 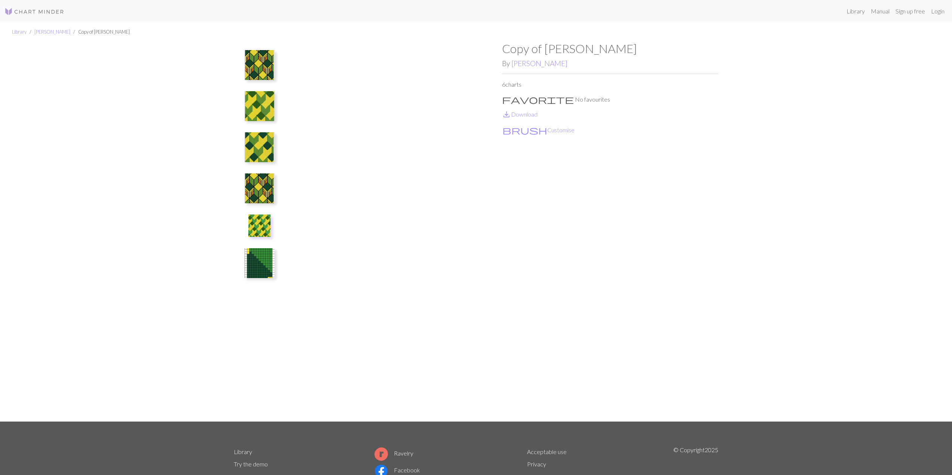 I want to click on span: brush, so click(x=525, y=130).